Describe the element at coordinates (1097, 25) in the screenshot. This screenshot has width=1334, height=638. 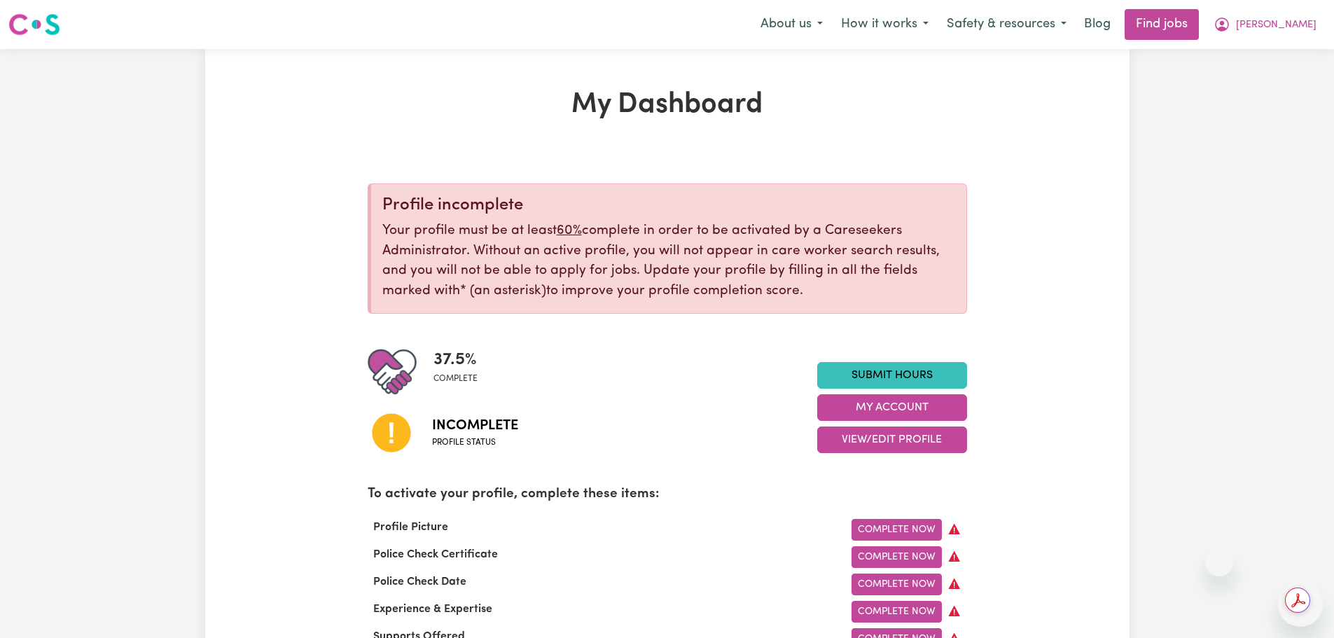
I see `a: Blog` at that location.